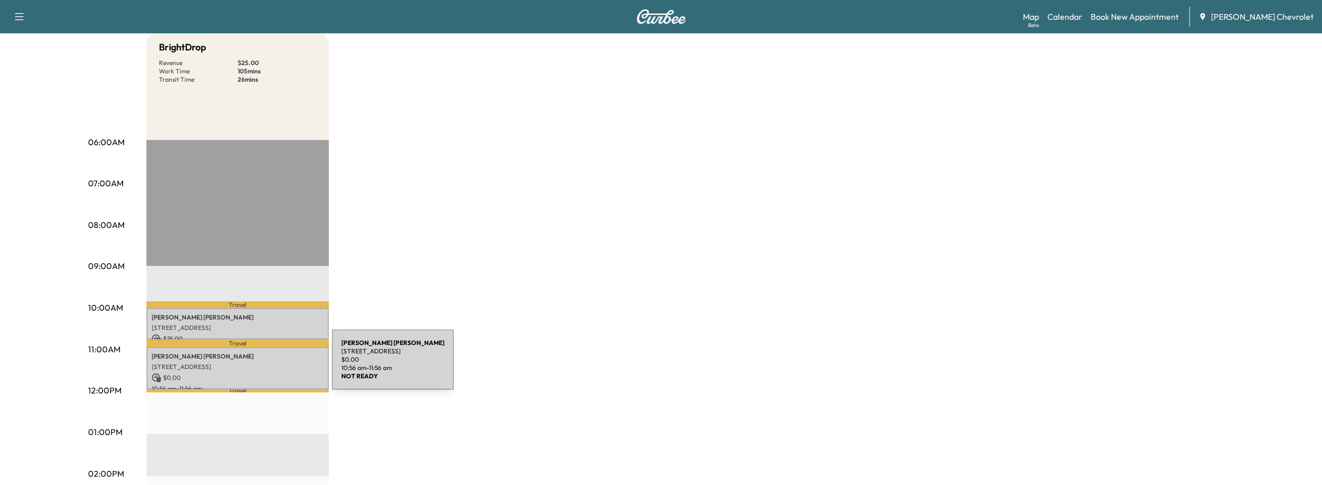  I want to click on p: Revenue, so click(198, 63).